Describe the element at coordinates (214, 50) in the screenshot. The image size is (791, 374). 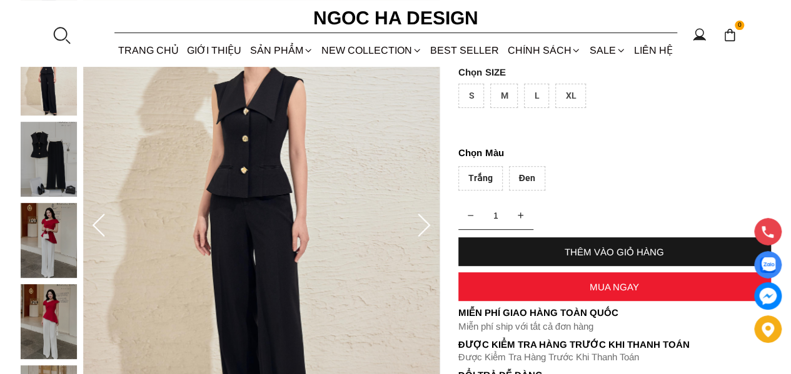
I see `a: GIỚI THIỆU` at that location.